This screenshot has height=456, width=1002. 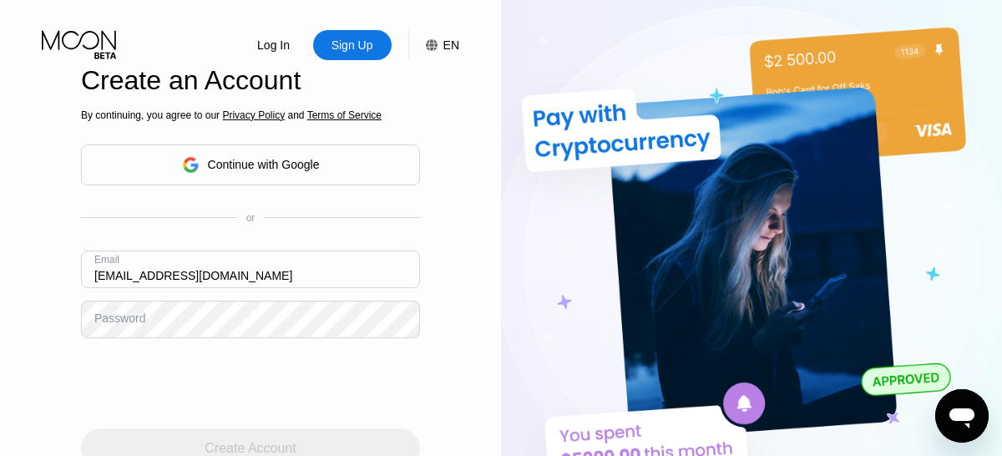 What do you see at coordinates (250, 115) in the screenshot?
I see `div: By continuing, you agree to our` at bounding box center [250, 115].